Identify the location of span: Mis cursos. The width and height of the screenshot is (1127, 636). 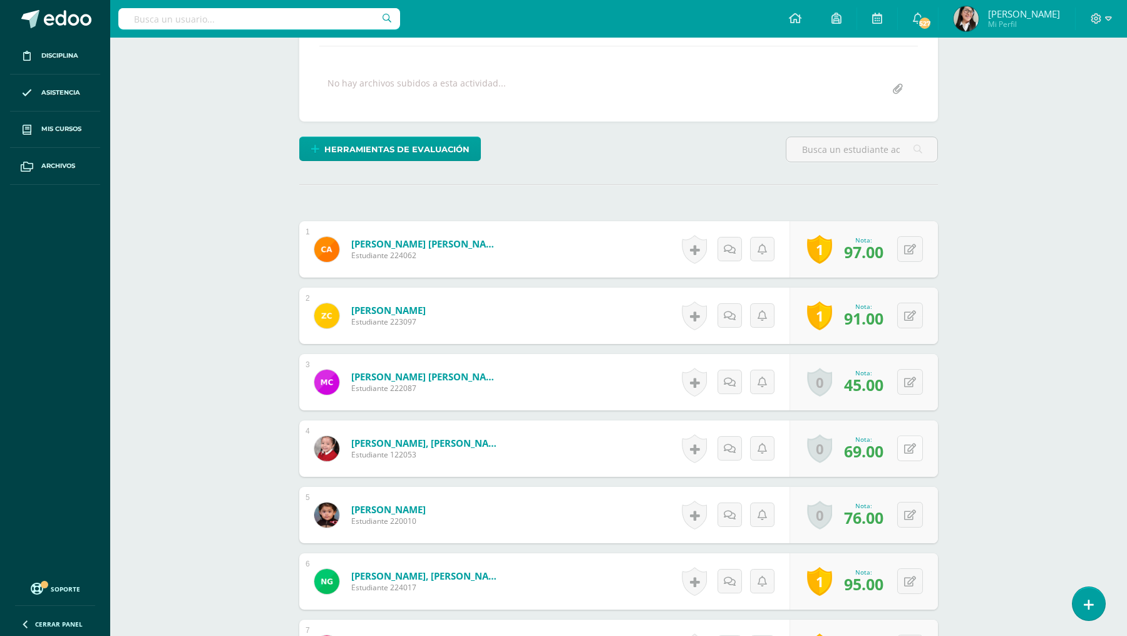
(61, 129).